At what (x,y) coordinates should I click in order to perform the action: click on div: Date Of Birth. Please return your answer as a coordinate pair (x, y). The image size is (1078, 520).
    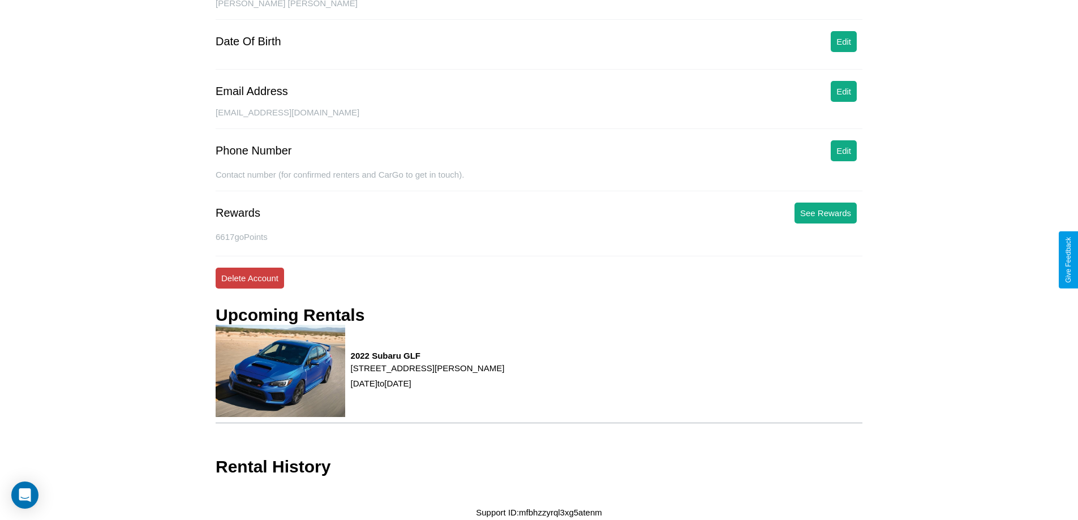
    Looking at the image, I should click on (249, 41).